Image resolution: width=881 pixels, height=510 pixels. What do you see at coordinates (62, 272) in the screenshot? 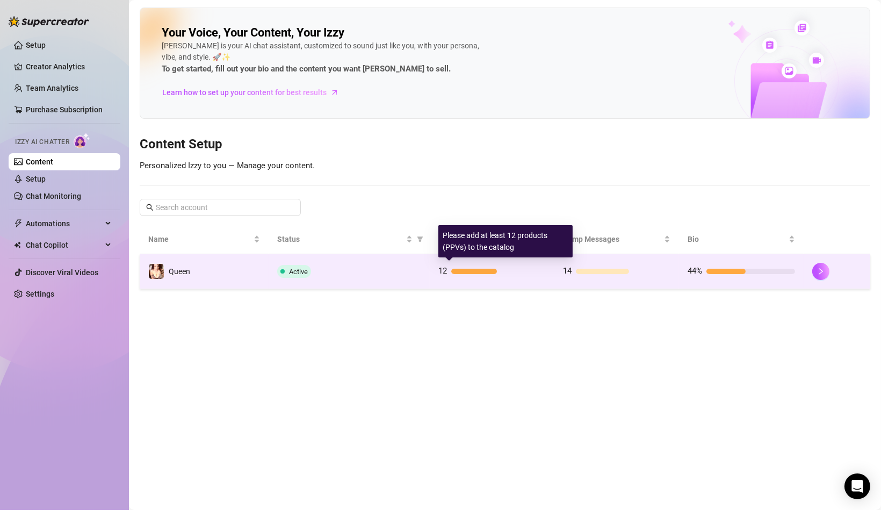
I see `a: Discover Viral Videos` at bounding box center [62, 272].